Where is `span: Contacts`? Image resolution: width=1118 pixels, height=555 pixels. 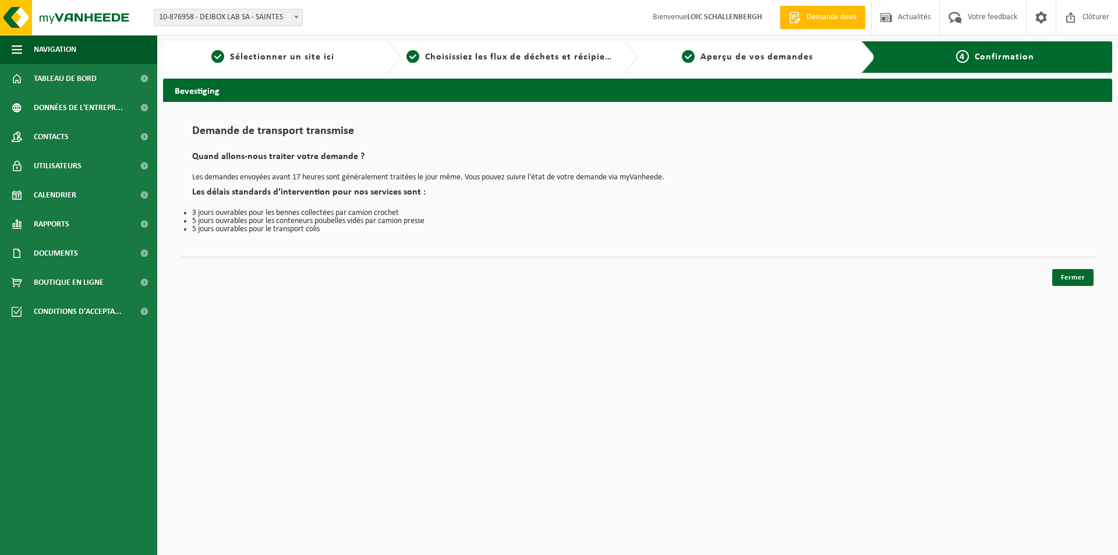 span: Contacts is located at coordinates (51, 137).